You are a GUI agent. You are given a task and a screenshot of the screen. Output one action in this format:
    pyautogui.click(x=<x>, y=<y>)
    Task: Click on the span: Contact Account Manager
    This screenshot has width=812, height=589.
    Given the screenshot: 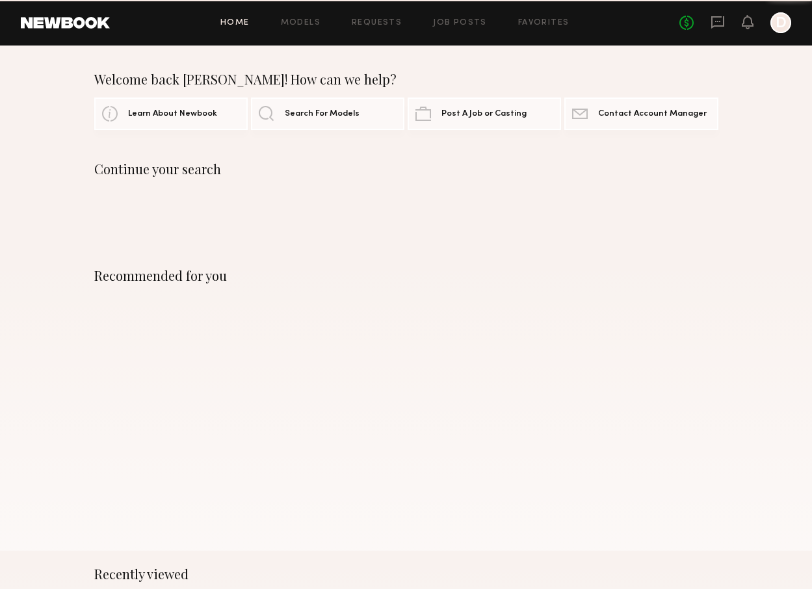 What is the action you would take?
    pyautogui.click(x=652, y=114)
    